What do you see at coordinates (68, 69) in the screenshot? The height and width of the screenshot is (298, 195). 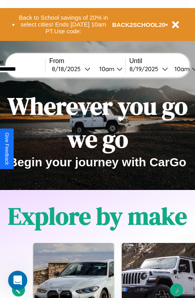 I see `div: 8 / 18 / 2025` at bounding box center [68, 69].